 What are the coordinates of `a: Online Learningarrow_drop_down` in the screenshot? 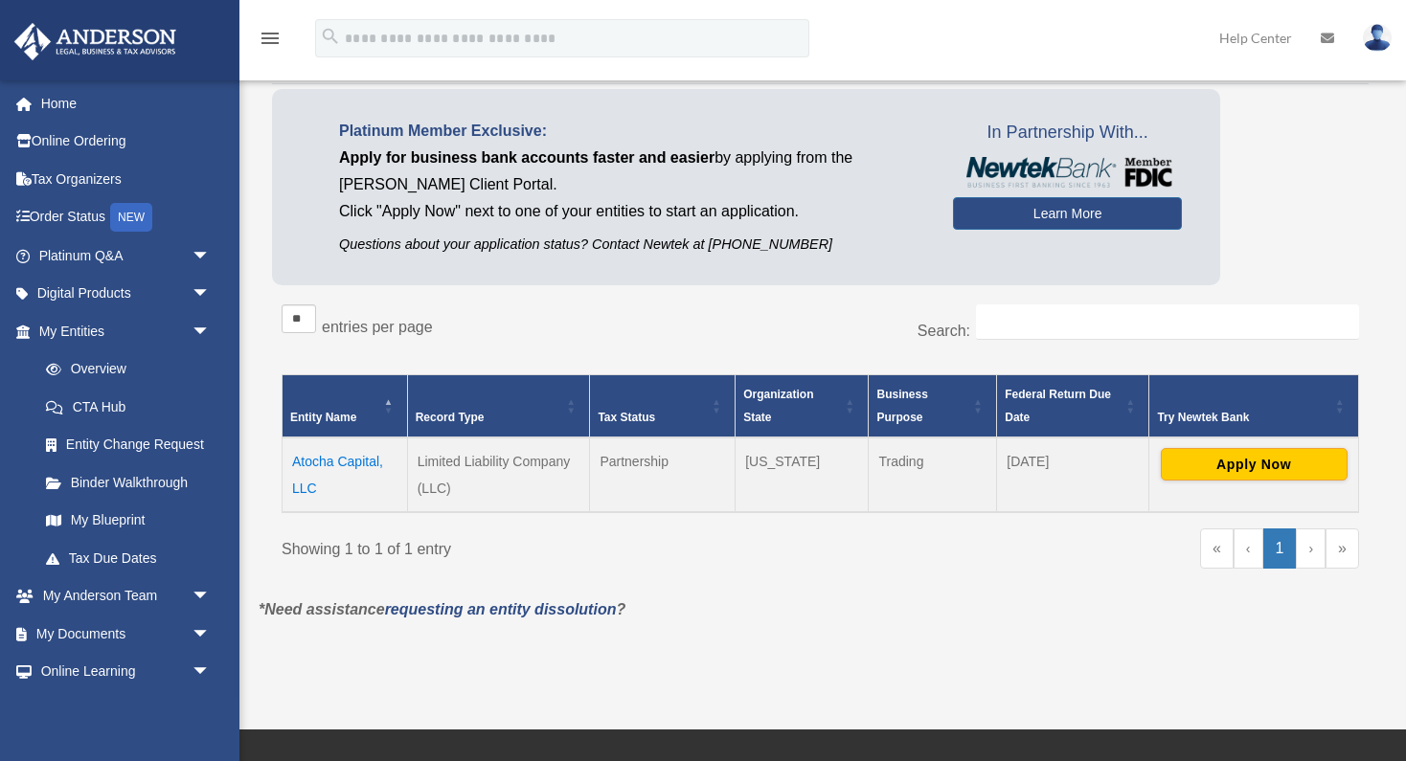 It's located at (126, 672).